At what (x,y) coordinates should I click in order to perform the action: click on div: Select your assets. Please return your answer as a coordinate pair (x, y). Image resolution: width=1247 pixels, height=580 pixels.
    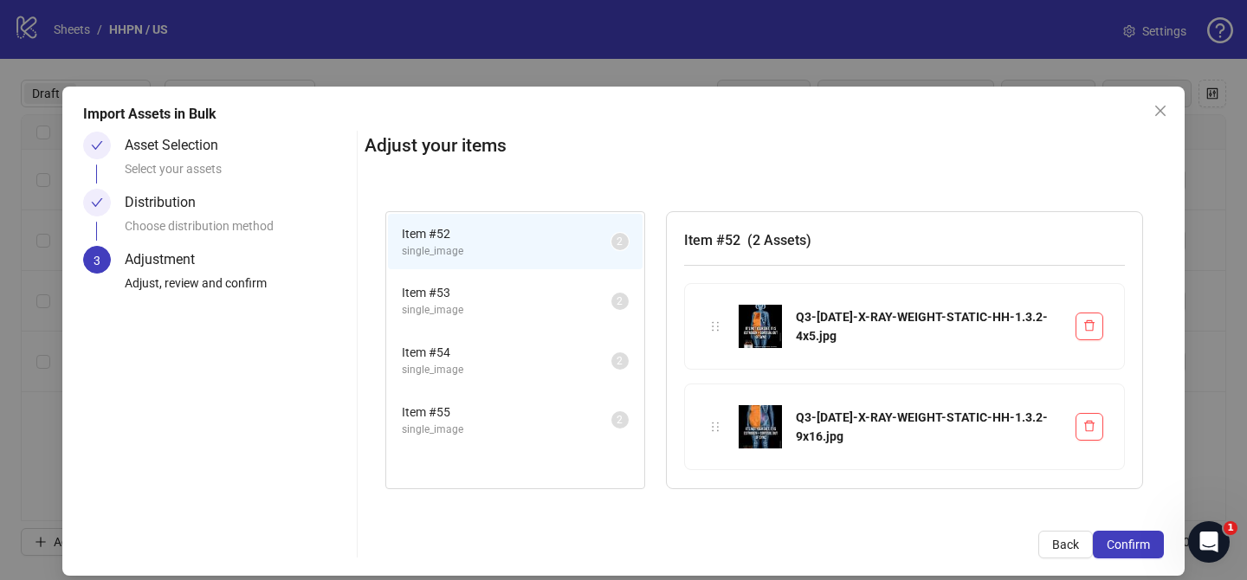
    Looking at the image, I should click on (237, 174).